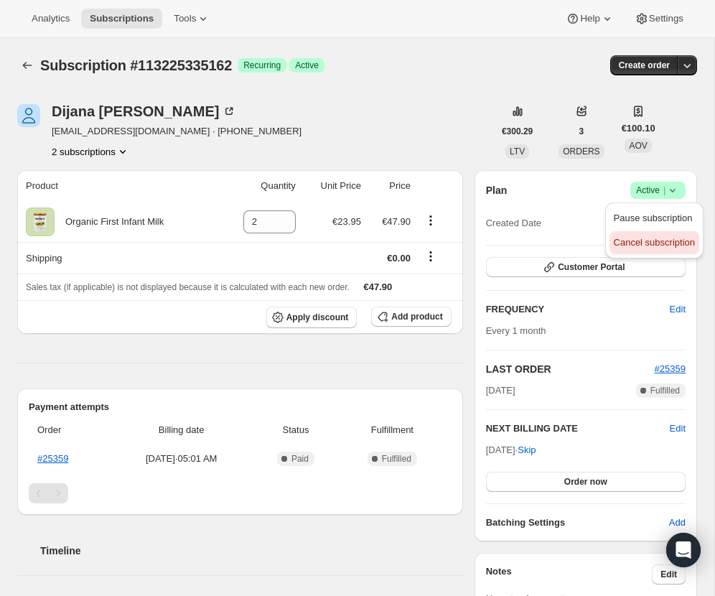 The image size is (715, 596). I want to click on th: Product, so click(118, 186).